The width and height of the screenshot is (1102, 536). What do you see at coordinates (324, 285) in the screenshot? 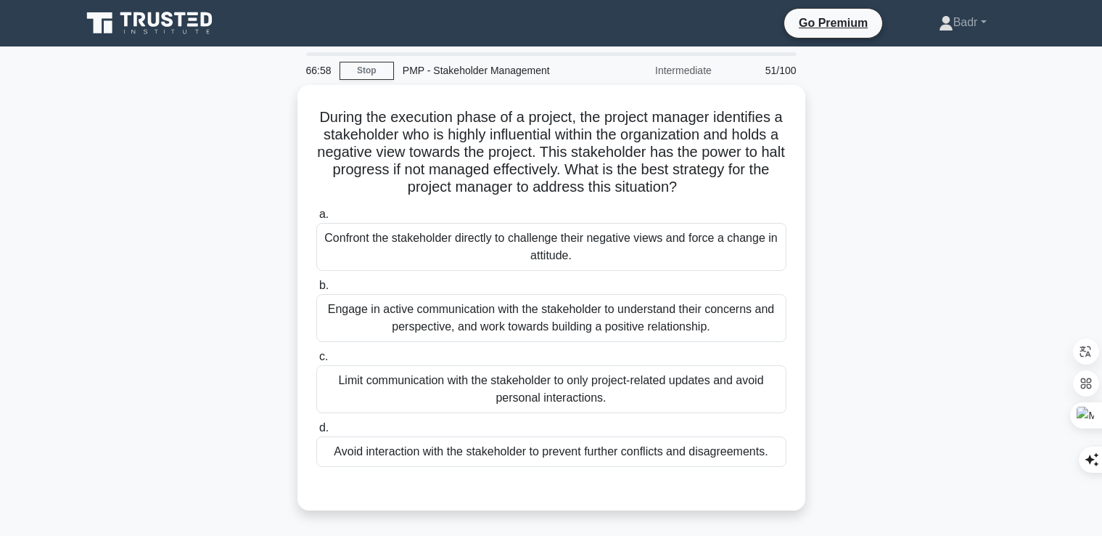
I see `span: b.` at bounding box center [324, 285].